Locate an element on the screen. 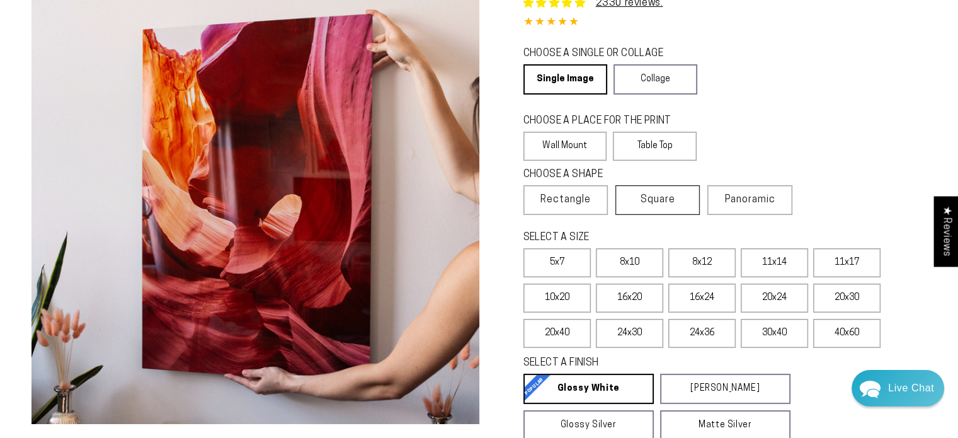 This screenshot has height=438, width=958. a: Single Image is located at coordinates (565, 79).